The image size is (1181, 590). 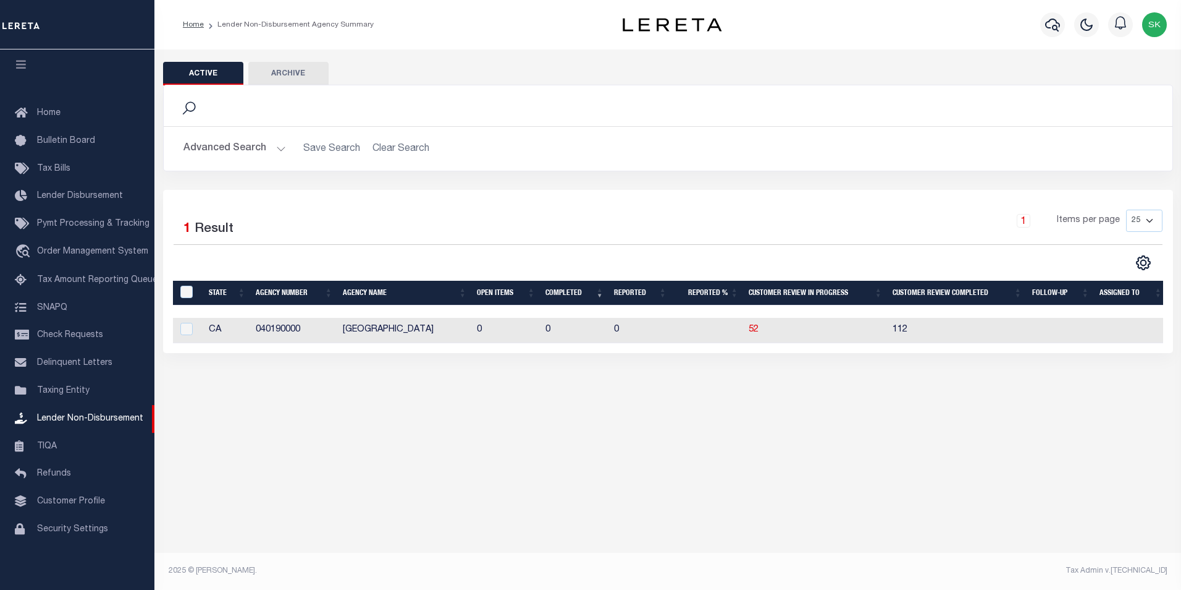 What do you see at coordinates (75, 363) in the screenshot?
I see `span: Delinquent Letters` at bounding box center [75, 363].